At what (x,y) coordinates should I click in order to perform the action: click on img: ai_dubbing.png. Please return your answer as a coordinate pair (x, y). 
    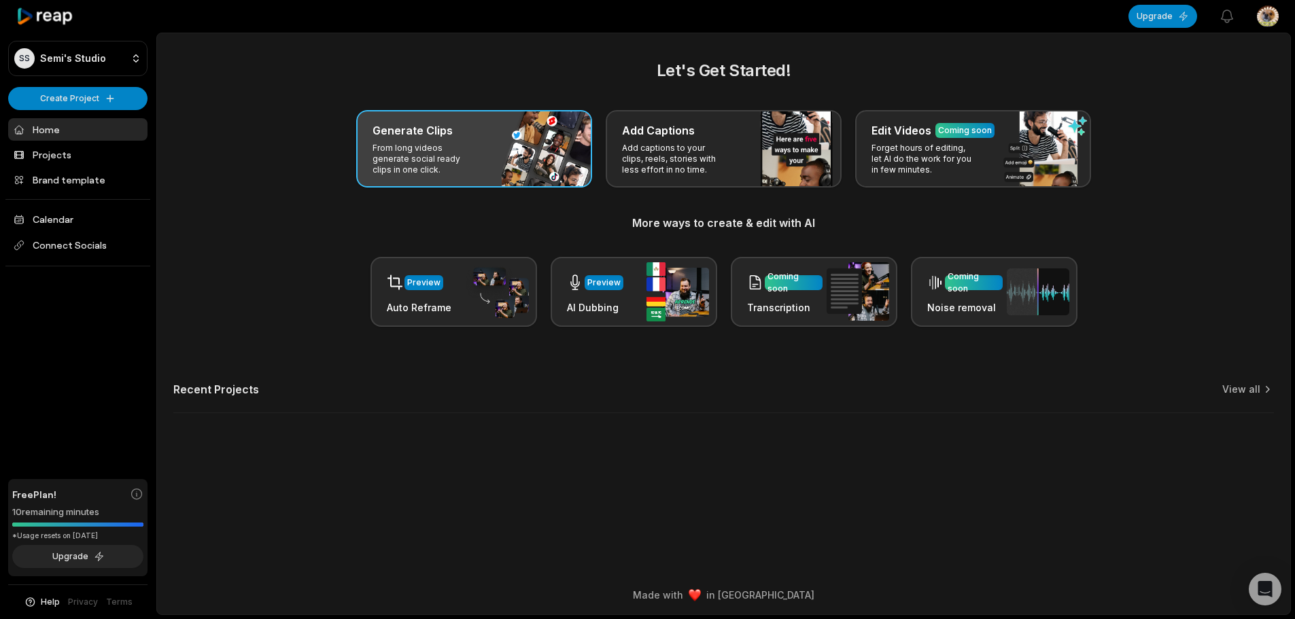
    Looking at the image, I should click on (678, 292).